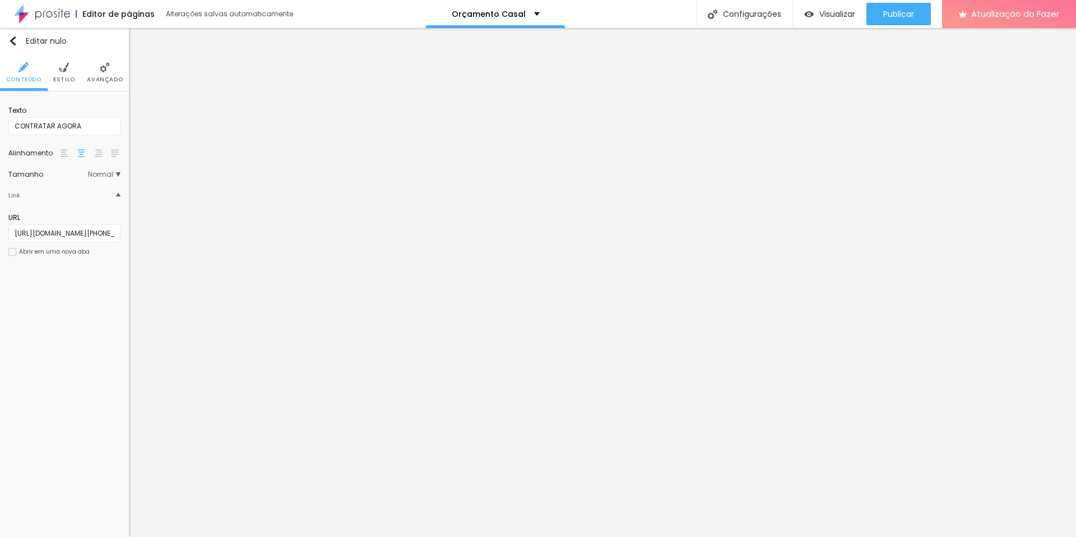 The height and width of the screenshot is (537, 1076). I want to click on font: Avançado, so click(105, 79).